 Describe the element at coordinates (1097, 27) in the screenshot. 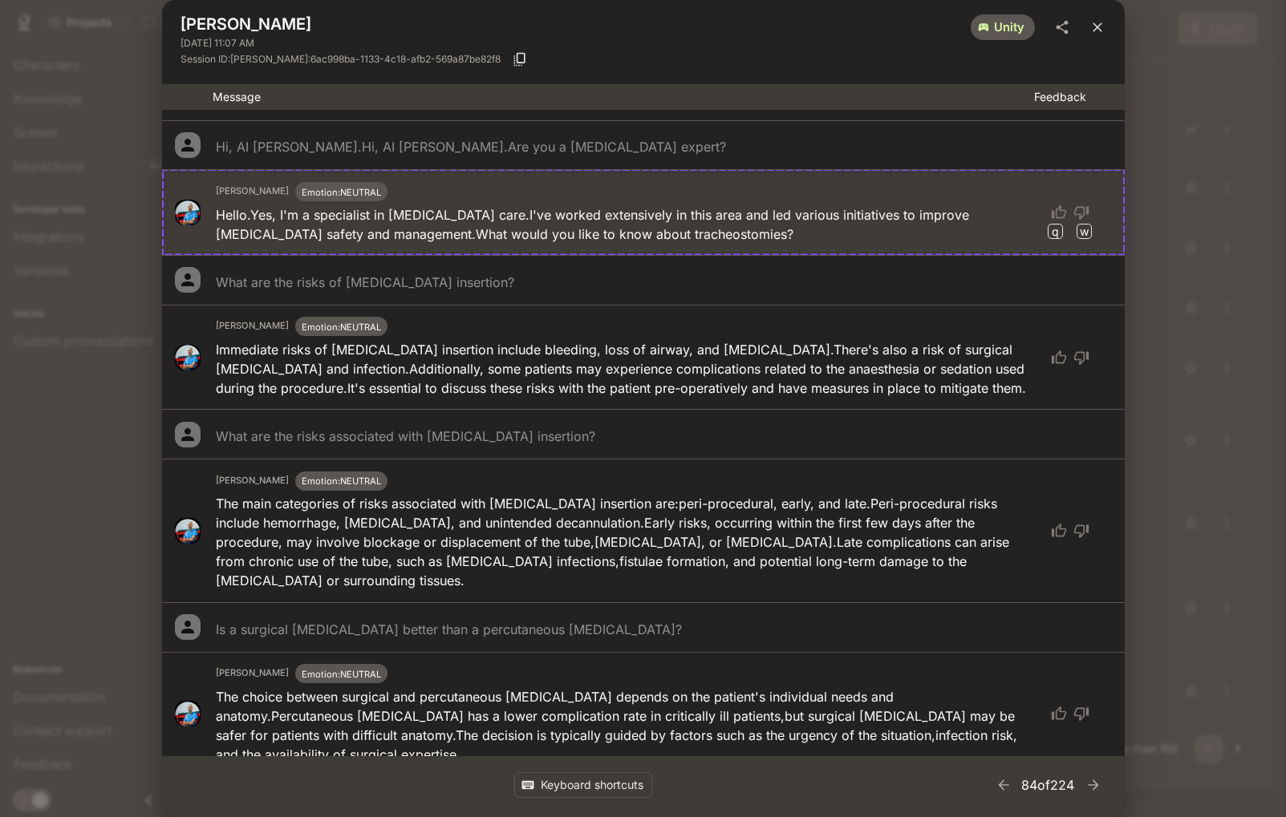

I see `button: close` at that location.